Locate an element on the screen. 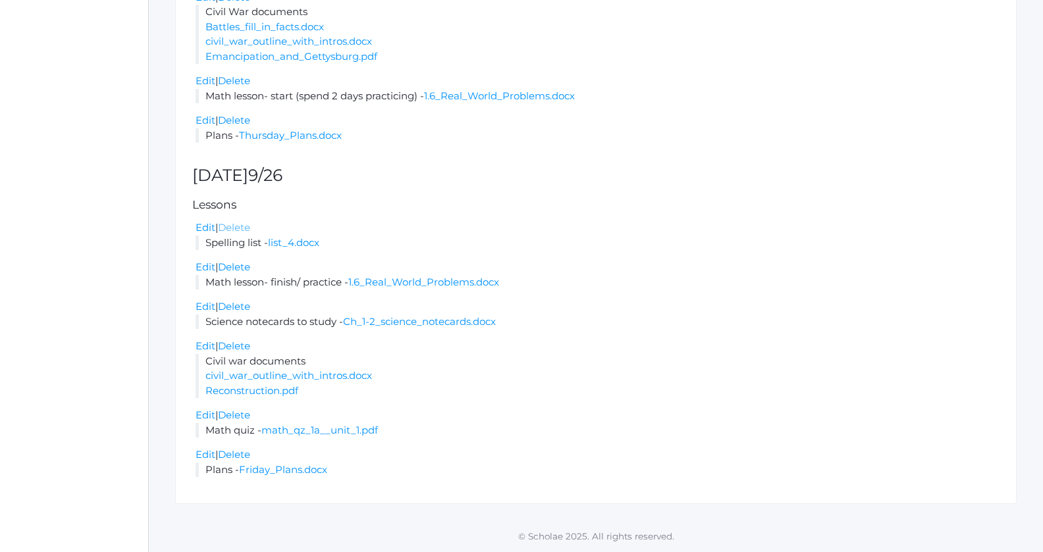  li: Civil War documents is located at coordinates (597, 34).